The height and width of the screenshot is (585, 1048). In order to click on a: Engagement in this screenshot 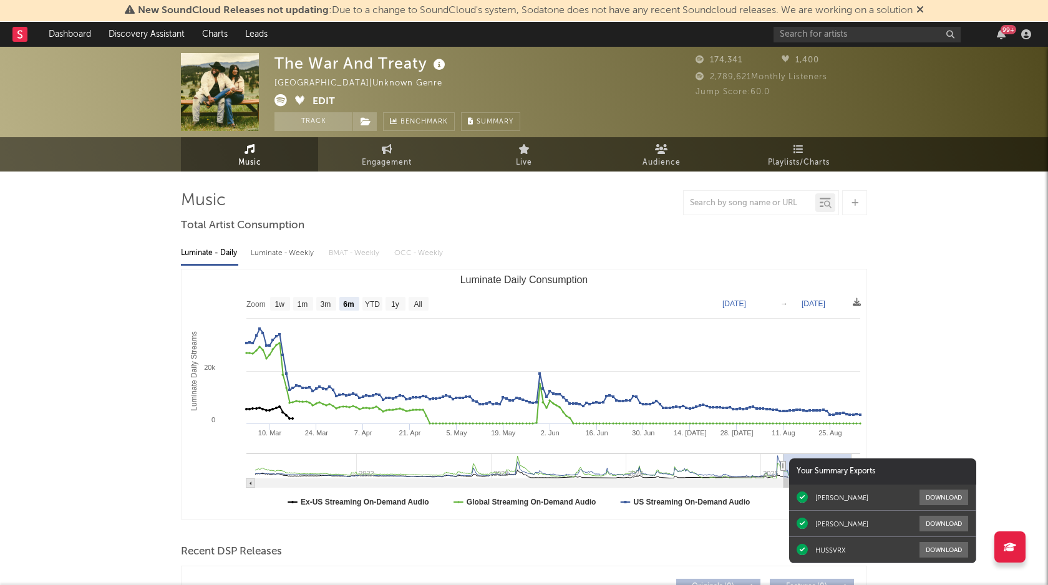, I will do `click(387, 154)`.